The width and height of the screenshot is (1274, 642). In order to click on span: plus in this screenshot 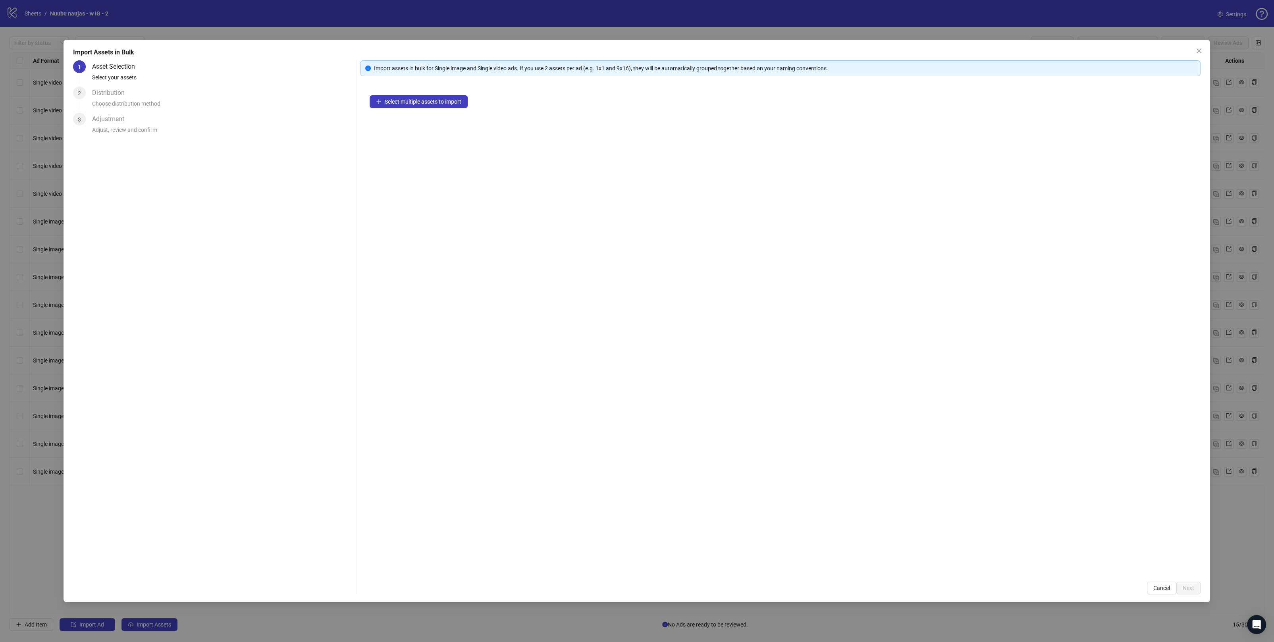, I will do `click(379, 102)`.